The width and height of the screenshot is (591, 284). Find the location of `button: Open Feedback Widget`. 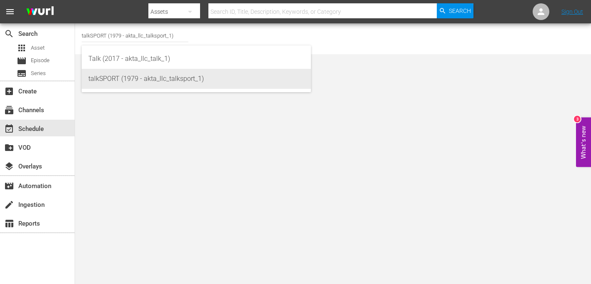

button: Open Feedback Widget is located at coordinates (583, 142).